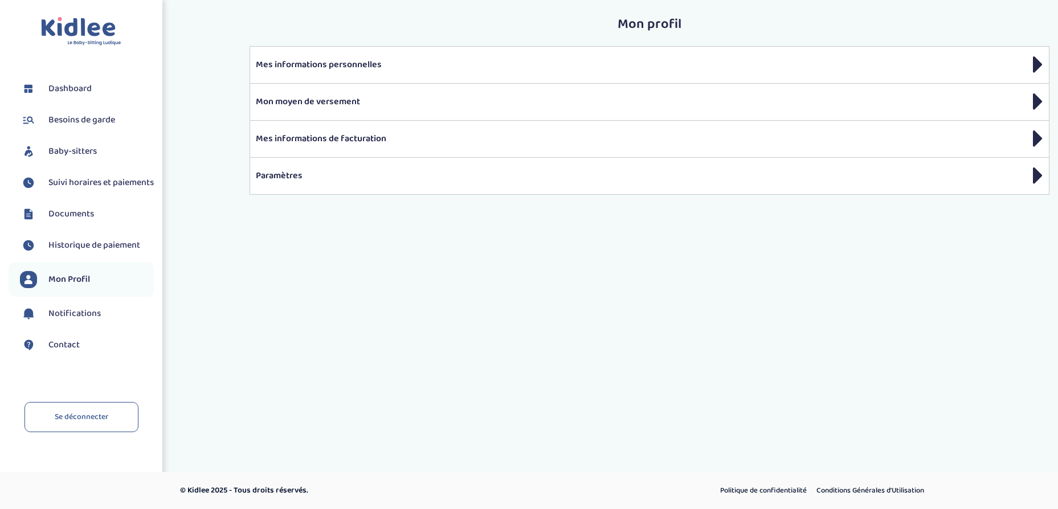  What do you see at coordinates (87, 314) in the screenshot?
I see `a: Notifications` at bounding box center [87, 314].